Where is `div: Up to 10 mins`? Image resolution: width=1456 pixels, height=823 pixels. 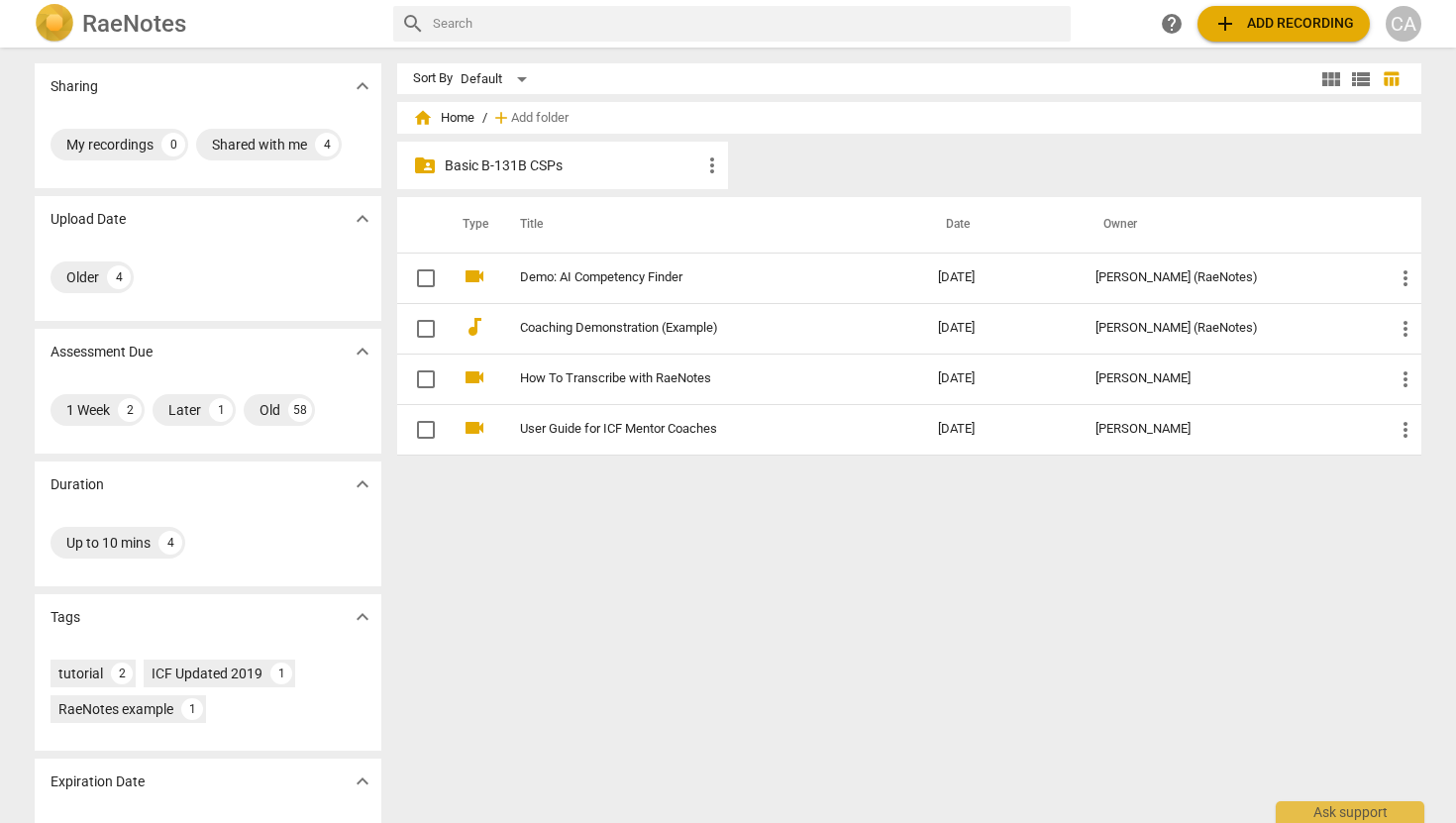 div: Up to 10 mins is located at coordinates (108, 543).